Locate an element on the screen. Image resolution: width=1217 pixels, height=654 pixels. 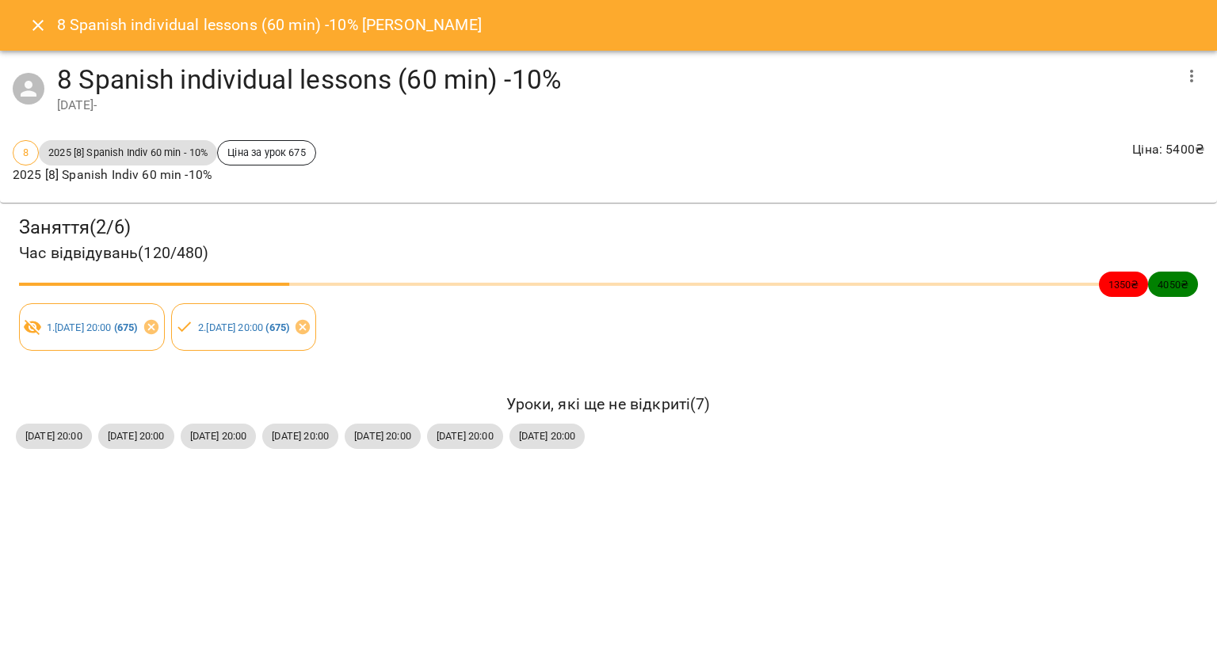
span: Ціна за урок 675 is located at coordinates (266, 152).